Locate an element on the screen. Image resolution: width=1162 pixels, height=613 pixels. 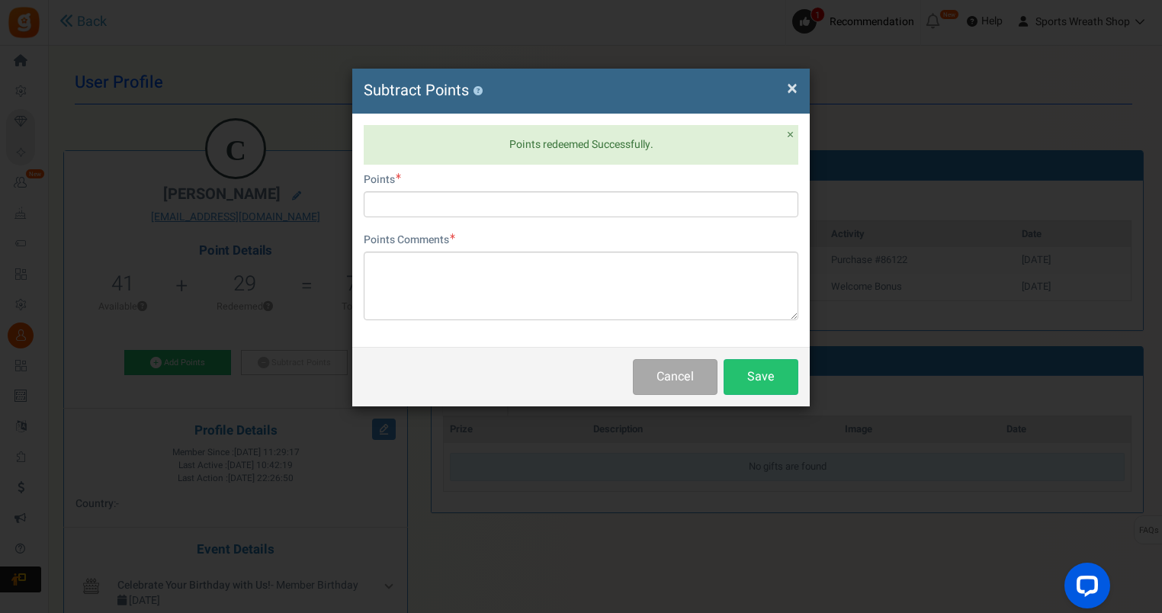
button: Save is located at coordinates (761, 377).